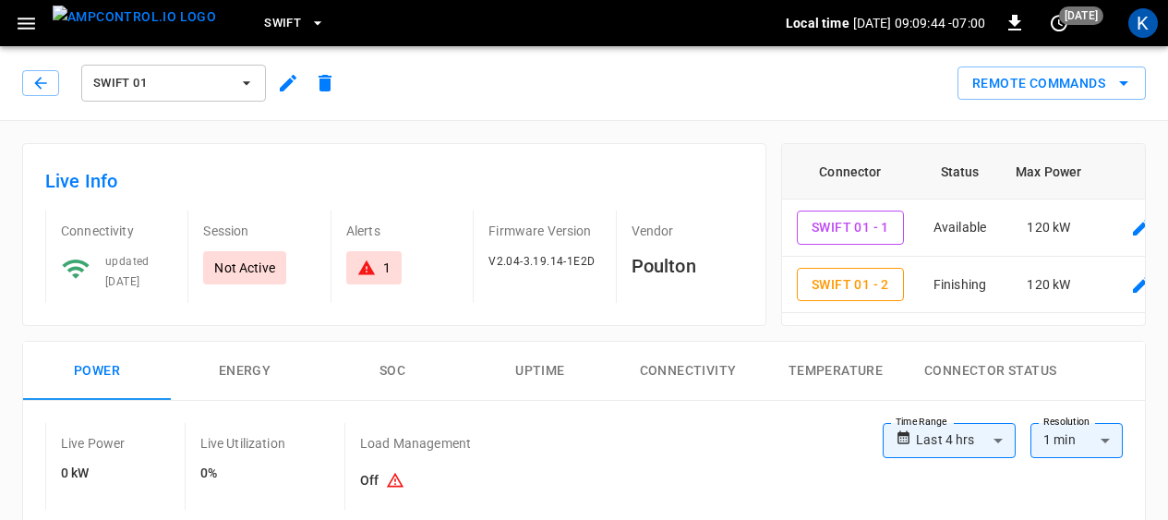  I want to click on button: Connector Status, so click(990, 371).